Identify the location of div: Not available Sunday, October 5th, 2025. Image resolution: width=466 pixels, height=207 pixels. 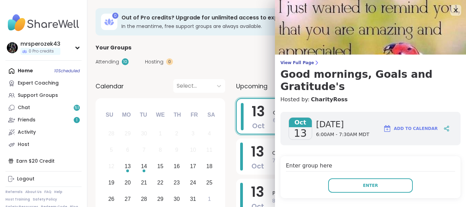
(111, 150).